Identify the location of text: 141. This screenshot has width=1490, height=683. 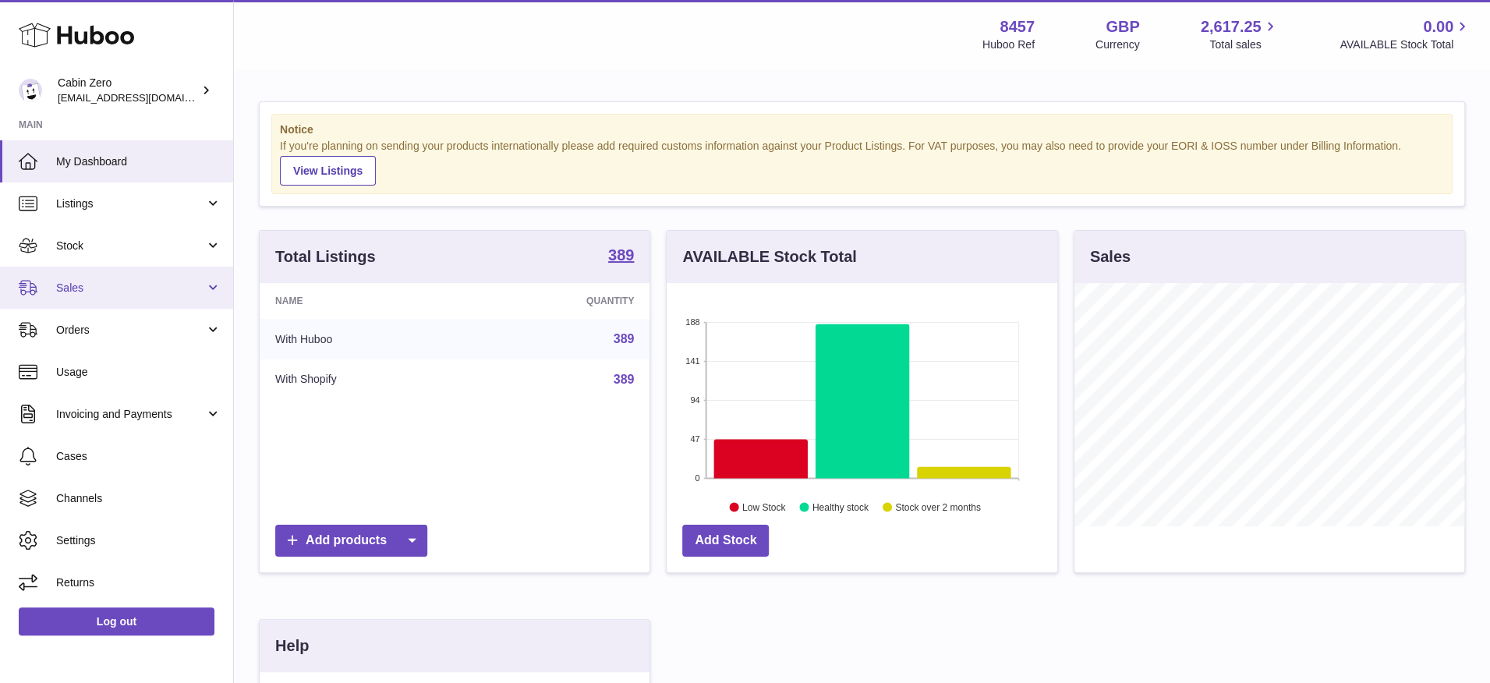
(692, 361).